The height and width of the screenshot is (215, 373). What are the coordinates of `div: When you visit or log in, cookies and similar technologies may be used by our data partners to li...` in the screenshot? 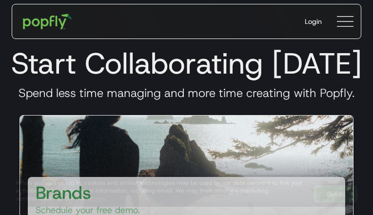 It's located at (161, 191).